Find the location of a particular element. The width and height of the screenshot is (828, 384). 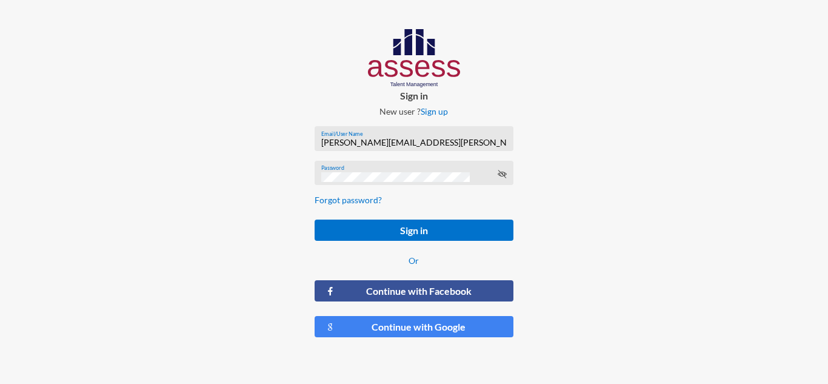

p: New user ? is located at coordinates (414, 111).